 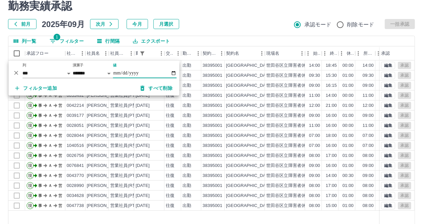 I want to click on div: 0028990, so click(x=75, y=186).